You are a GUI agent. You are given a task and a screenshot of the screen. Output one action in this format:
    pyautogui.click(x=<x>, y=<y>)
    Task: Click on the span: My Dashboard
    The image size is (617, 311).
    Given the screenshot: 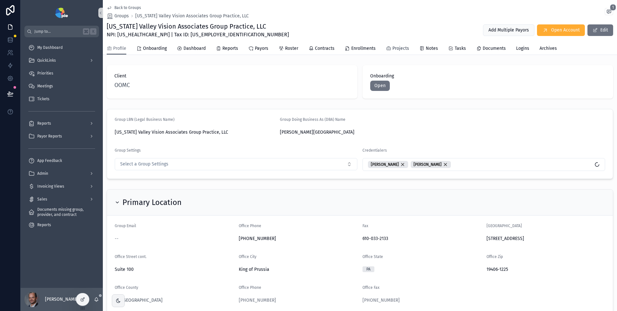 What is the action you would take?
    pyautogui.click(x=50, y=48)
    